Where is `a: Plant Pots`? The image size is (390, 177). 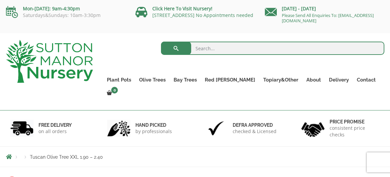
a: Plant Pots is located at coordinates (119, 80).